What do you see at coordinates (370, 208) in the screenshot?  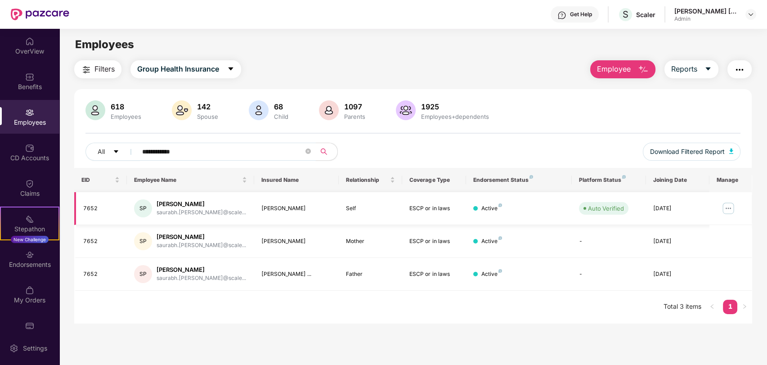 I see `div: Self` at bounding box center [370, 208].